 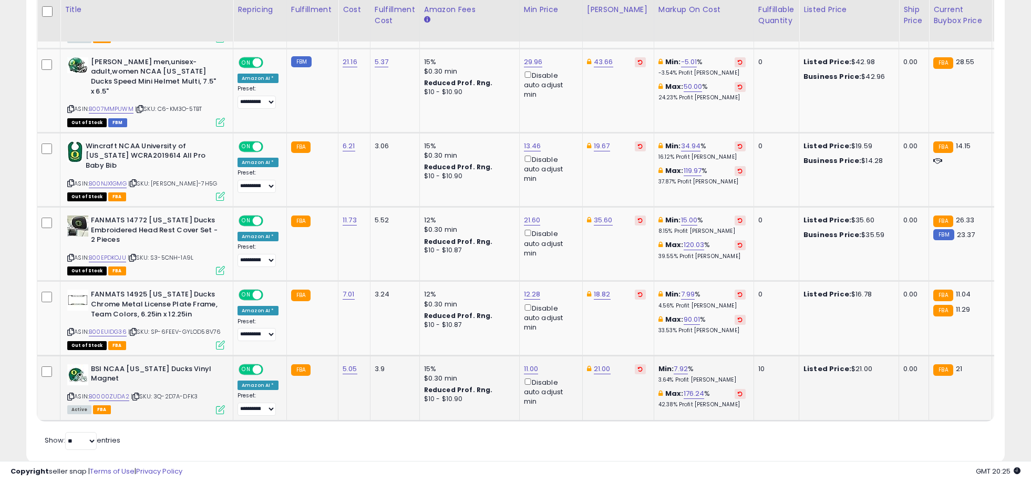 What do you see at coordinates (349, 294) in the screenshot?
I see `a: 7.01` at bounding box center [349, 294].